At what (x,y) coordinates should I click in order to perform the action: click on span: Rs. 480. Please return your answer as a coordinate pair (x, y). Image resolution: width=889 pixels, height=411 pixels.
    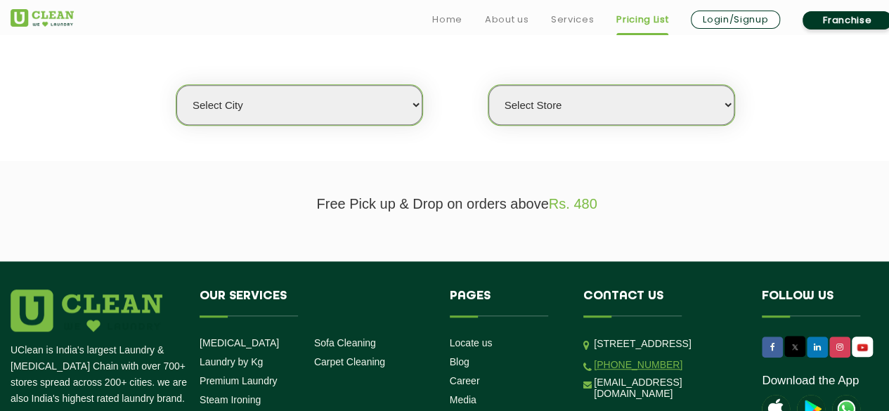
    Looking at the image, I should click on (573, 204).